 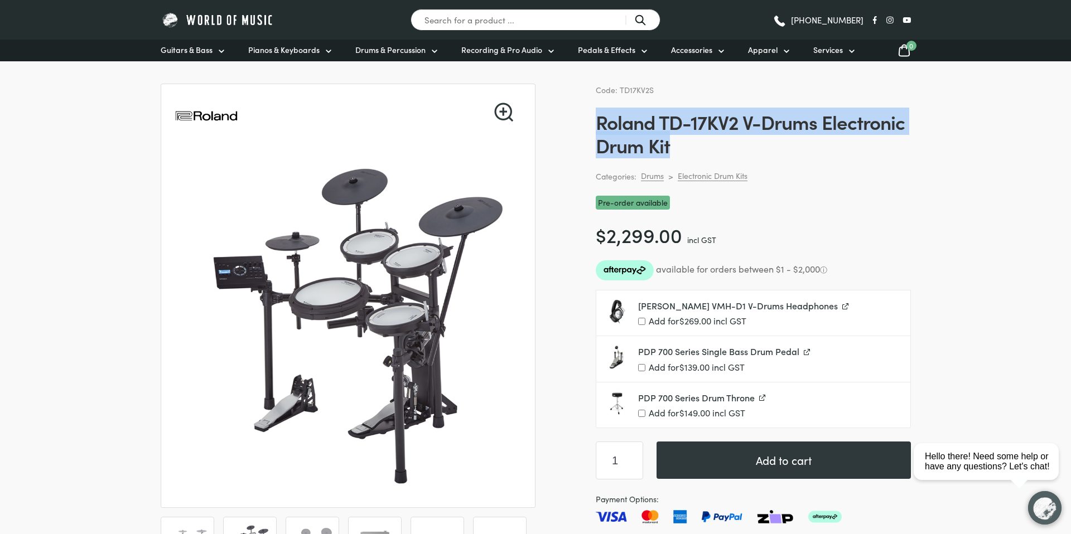 I want to click on img: Pay with Master card, Visa, American Express and Paypal, so click(x=719, y=517).